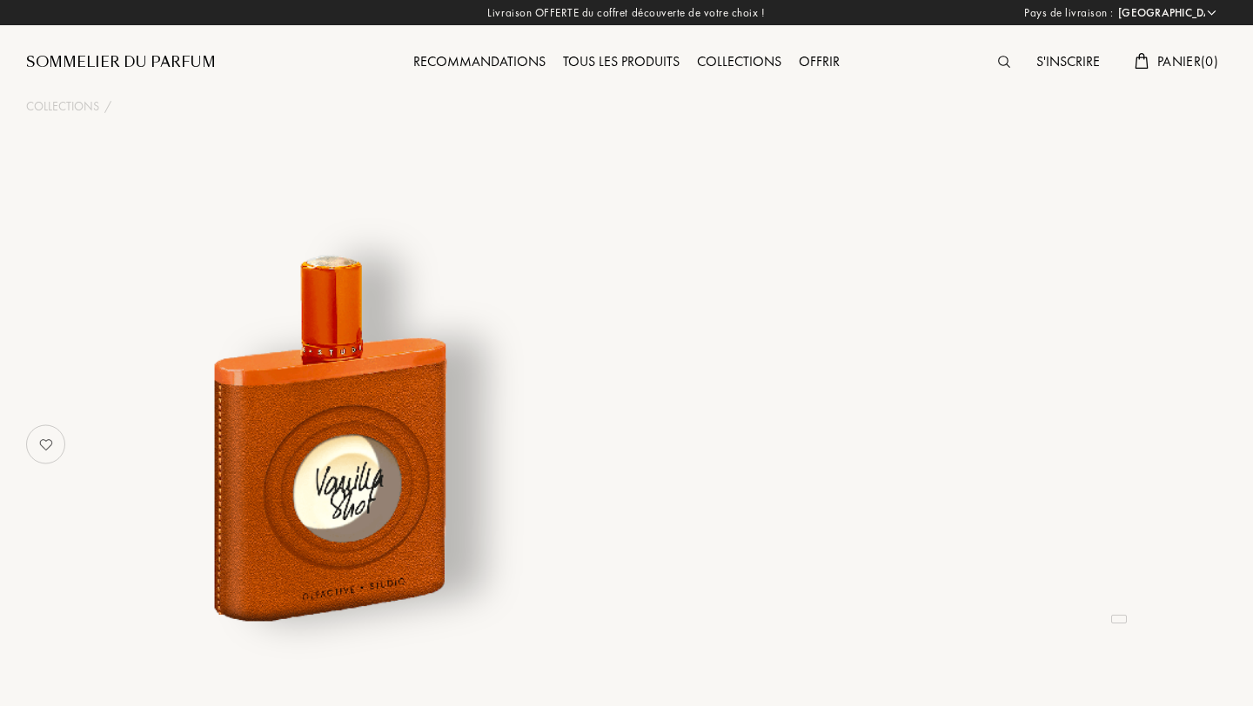  I want to click on a: Tous les produits, so click(621, 61).